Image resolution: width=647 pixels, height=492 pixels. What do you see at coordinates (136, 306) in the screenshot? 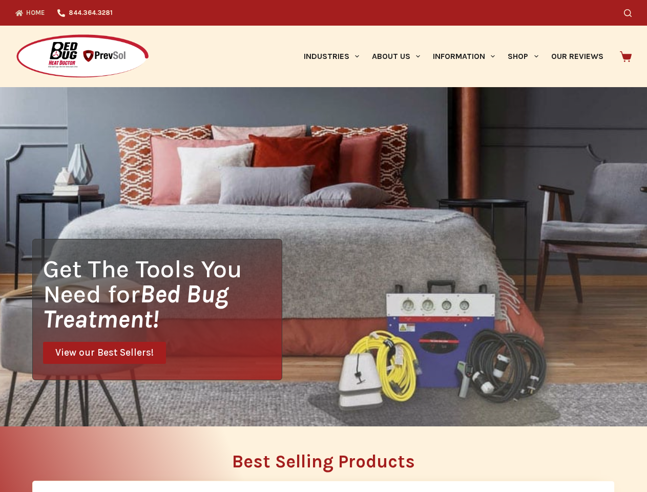
I see `i: Bed Bug Treatment!` at bounding box center [136, 306].